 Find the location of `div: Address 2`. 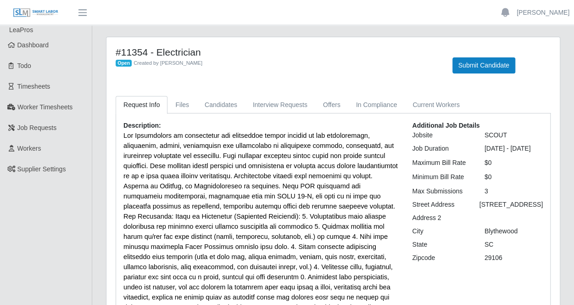

div: Address 2 is located at coordinates (441, 217).